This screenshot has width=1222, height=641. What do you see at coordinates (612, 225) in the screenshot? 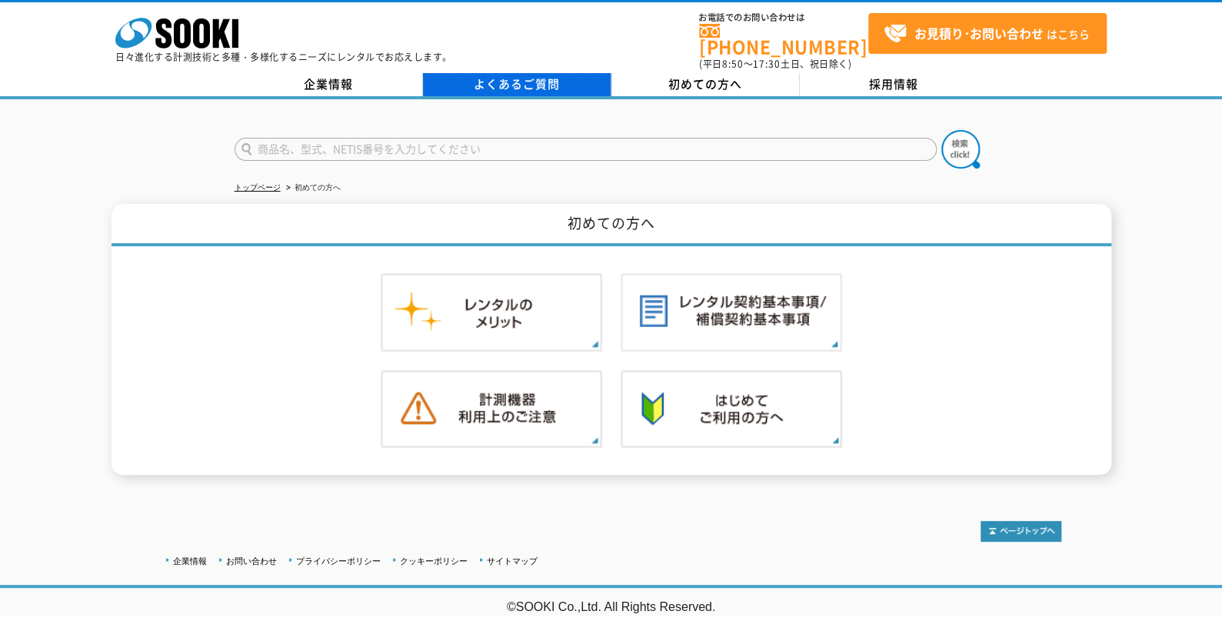
I see `h1: 初めての方へ` at bounding box center [612, 225].